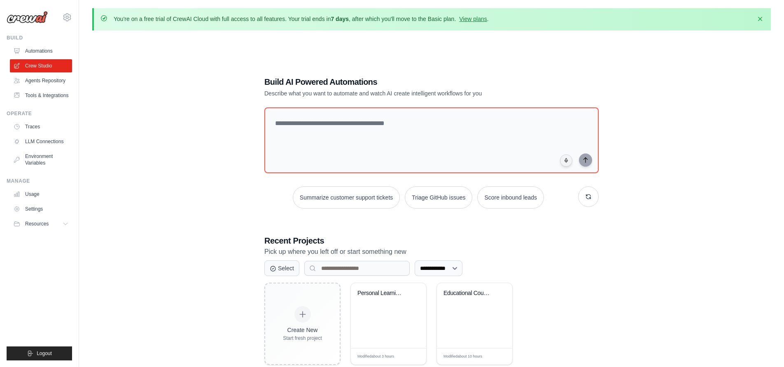 The height and width of the screenshot is (367, 784). I want to click on button: Select, so click(281, 268).